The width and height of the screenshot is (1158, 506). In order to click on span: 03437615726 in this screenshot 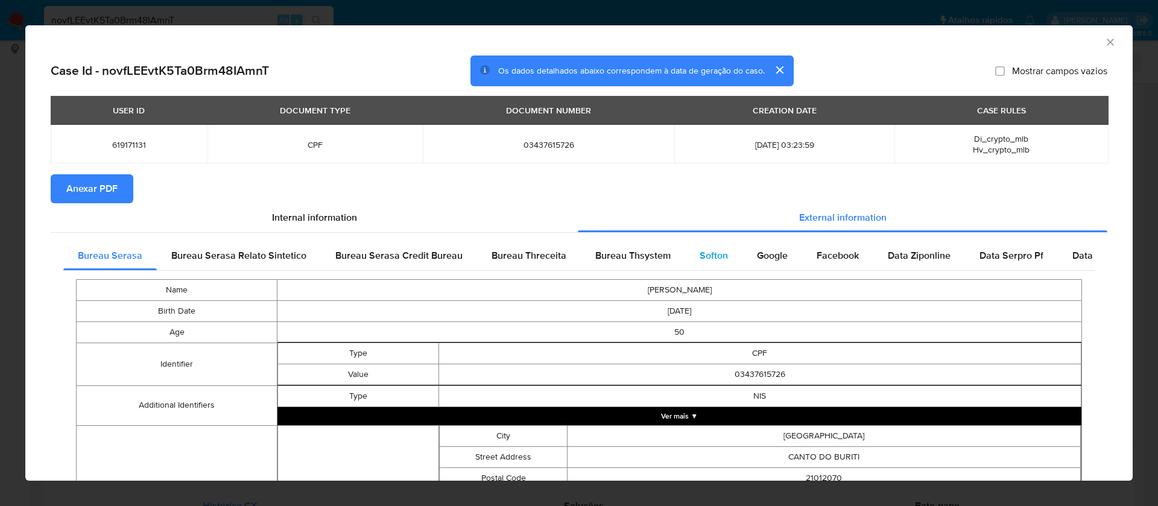, I will do `click(548, 145)`.